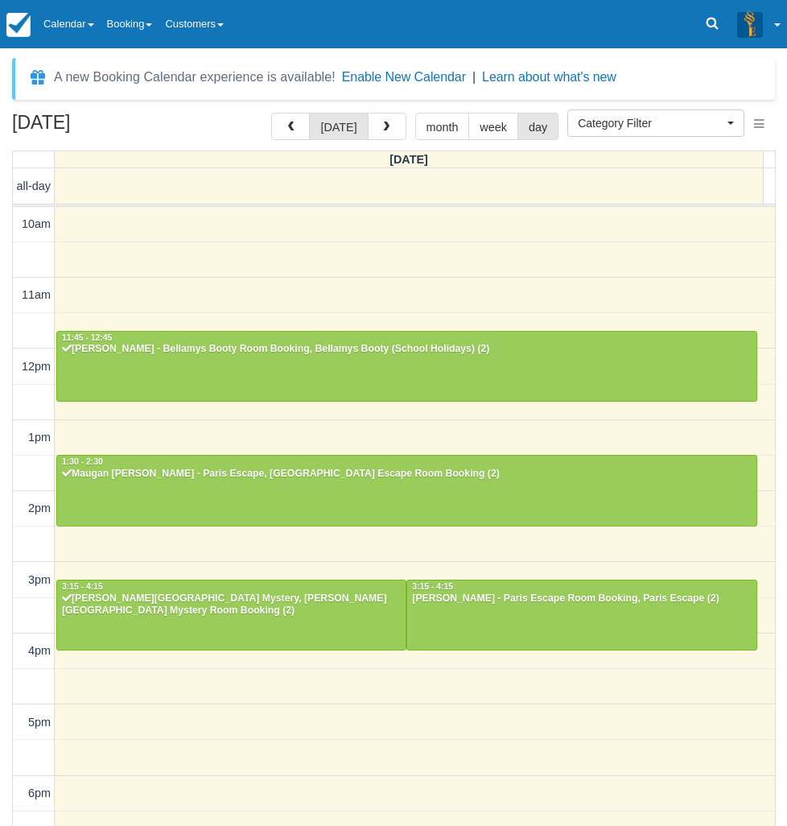  I want to click on button: day, so click(538, 126).